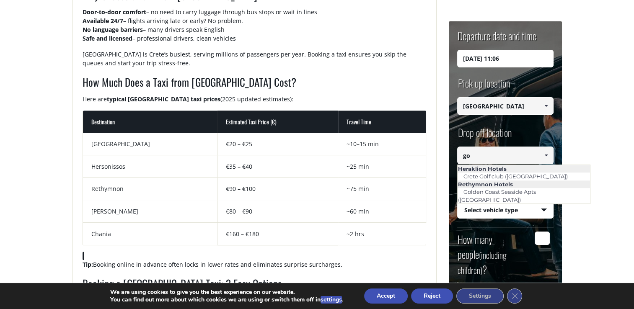 Image resolution: width=634 pixels, height=309 pixels. I want to click on td: €20 – €25, so click(278, 144).